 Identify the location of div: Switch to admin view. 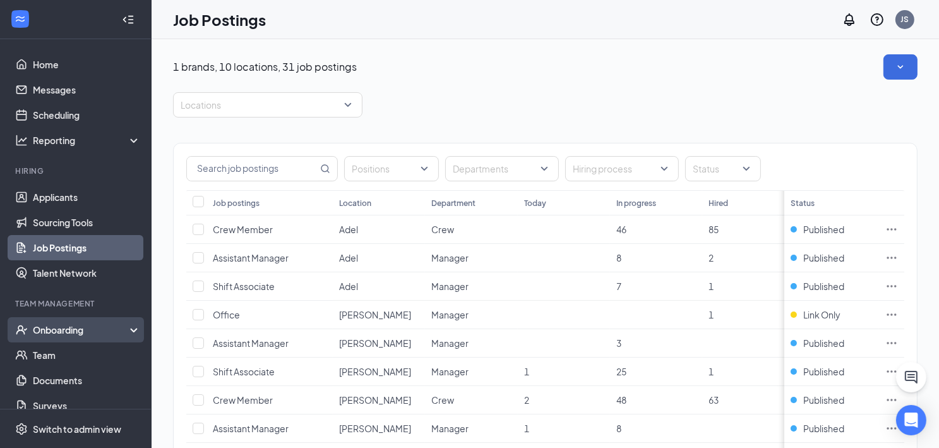
(77, 429).